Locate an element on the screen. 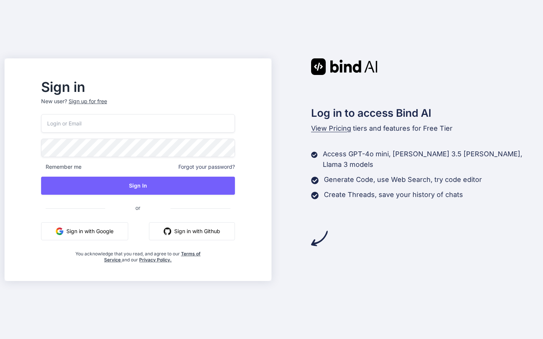  h2: Log in to access Bind AI is located at coordinates (425, 113).